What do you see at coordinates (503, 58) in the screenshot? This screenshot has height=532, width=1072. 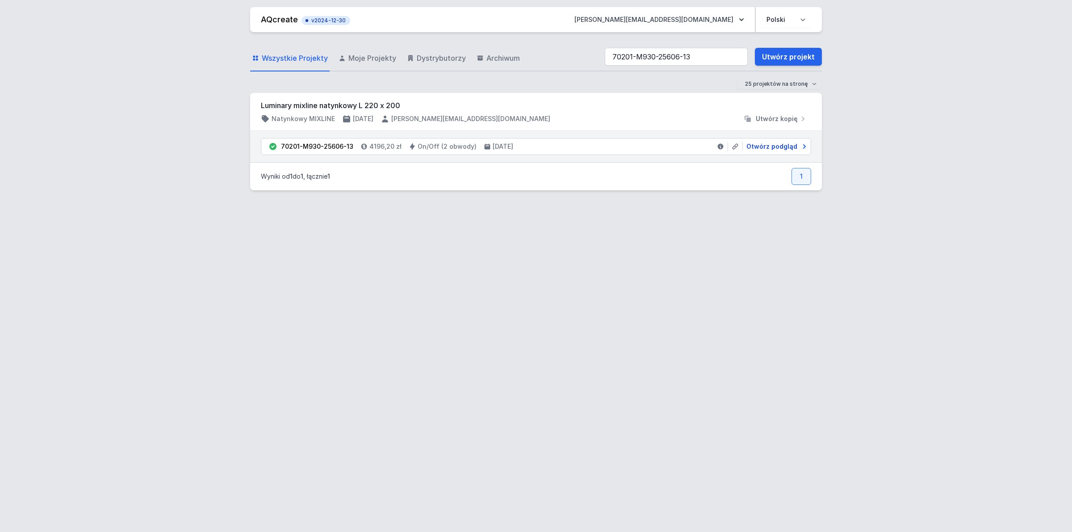 I see `span: Archiwum` at bounding box center [503, 58].